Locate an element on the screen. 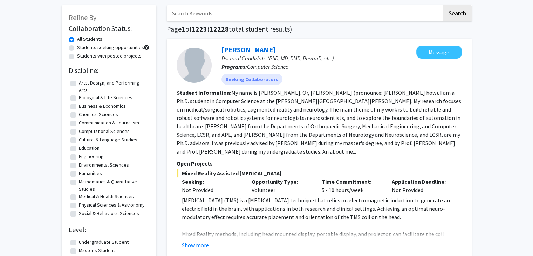  span: Doctoral Candidate (PhD, MD, DMD, PharmD, etc.) is located at coordinates (278, 58).